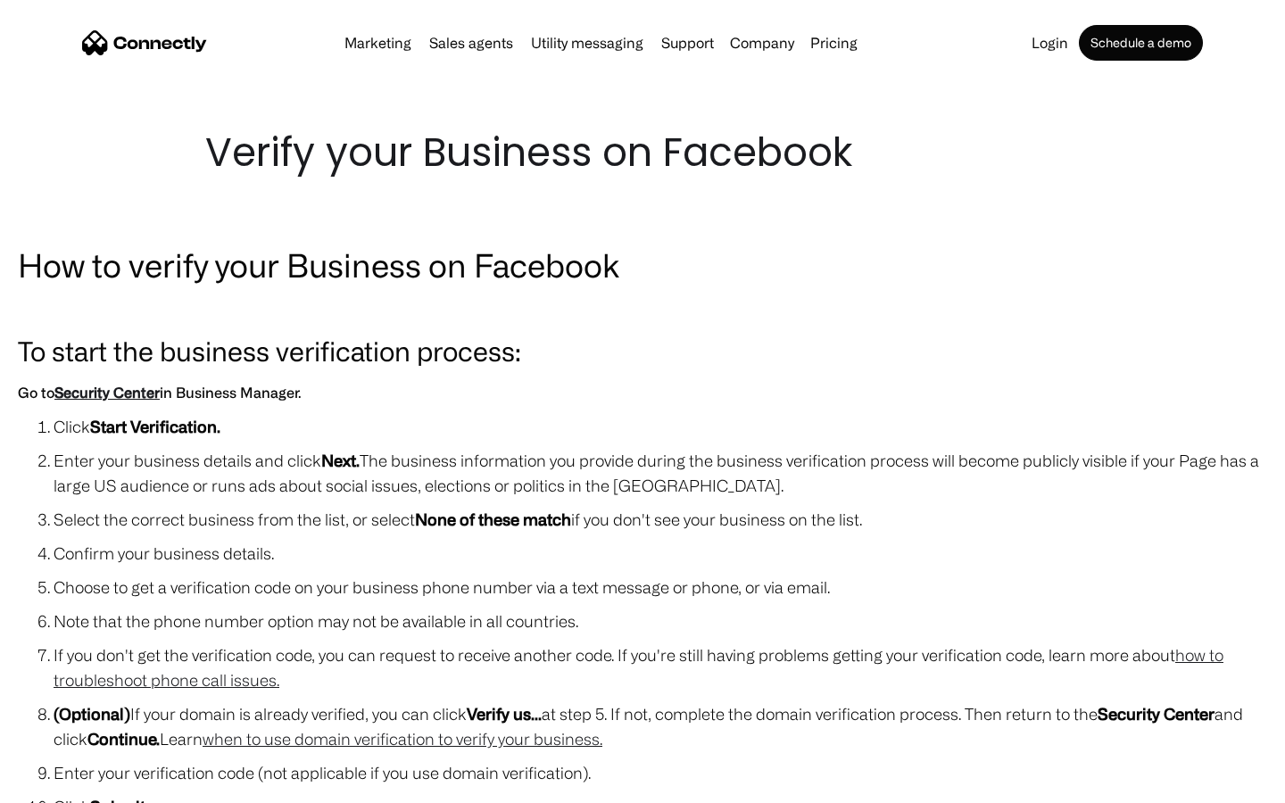 The image size is (1285, 803). Describe the element at coordinates (62, 784) in the screenshot. I see `aside: Language selected: English` at that location.